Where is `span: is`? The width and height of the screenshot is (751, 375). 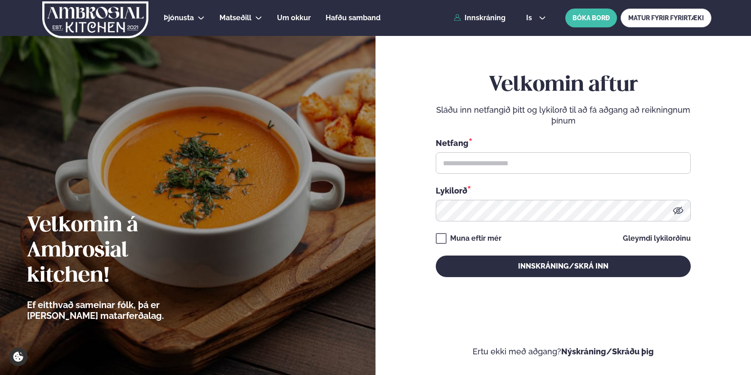
span: is is located at coordinates (530, 18).